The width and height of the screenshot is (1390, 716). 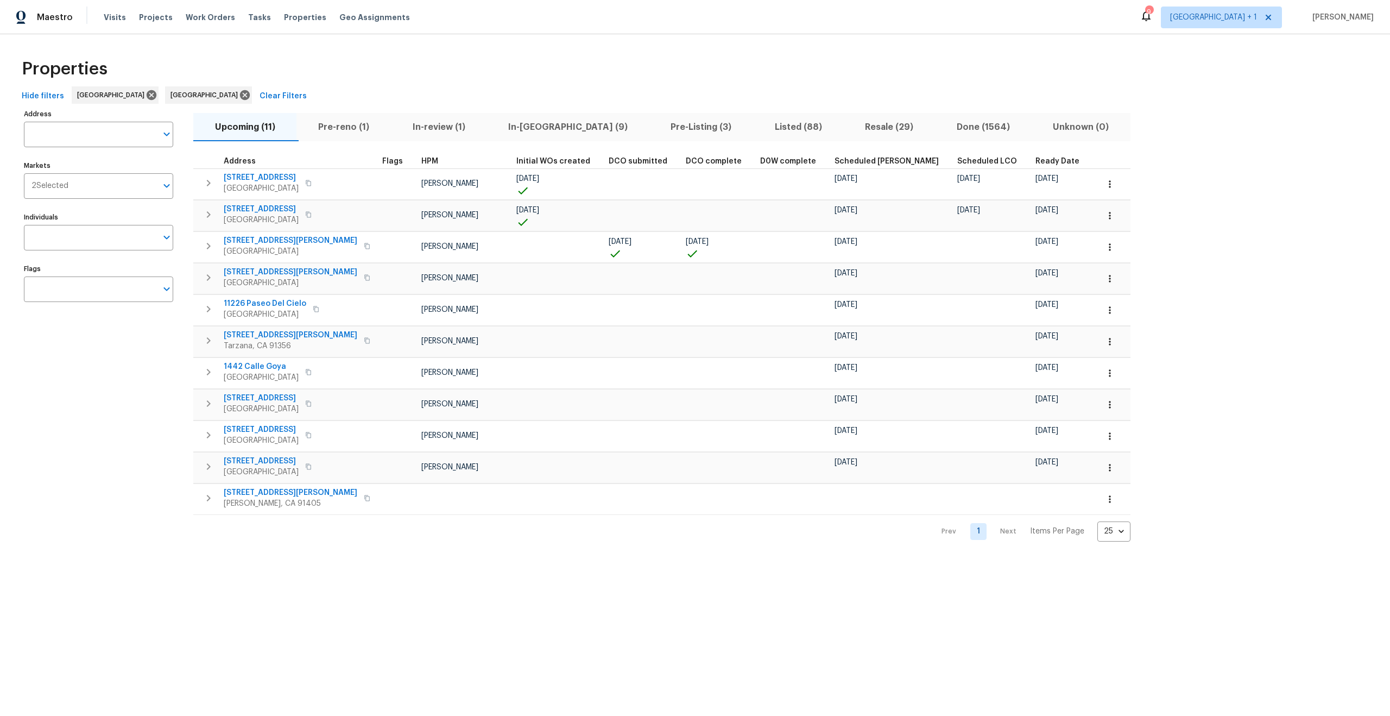 I want to click on span: 11226 Paseo Del Cielo, so click(x=265, y=304).